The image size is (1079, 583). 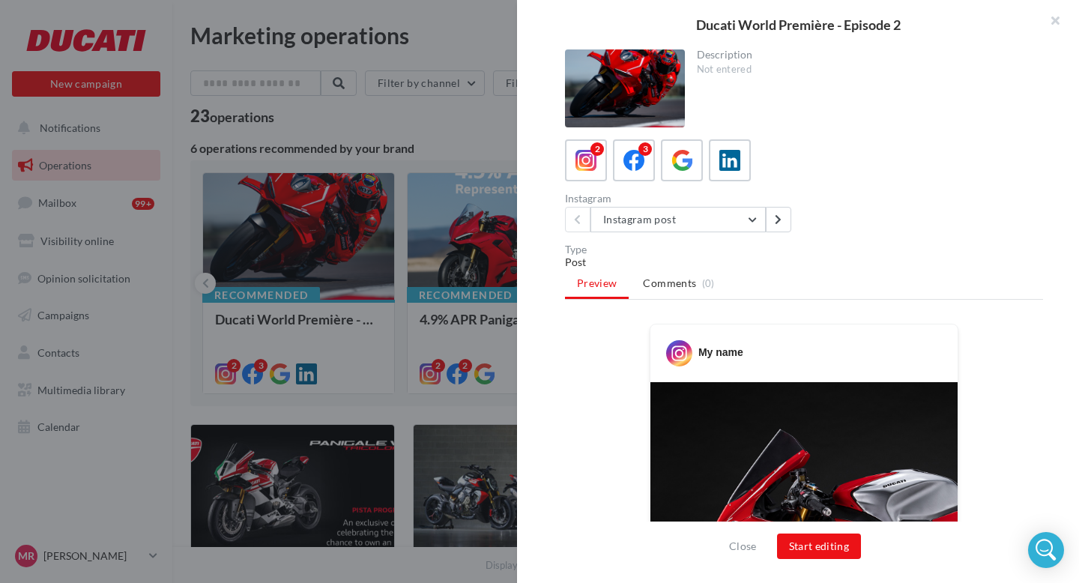 What do you see at coordinates (1046, 550) in the screenshot?
I see `div: Open Intercom Messenger` at bounding box center [1046, 550].